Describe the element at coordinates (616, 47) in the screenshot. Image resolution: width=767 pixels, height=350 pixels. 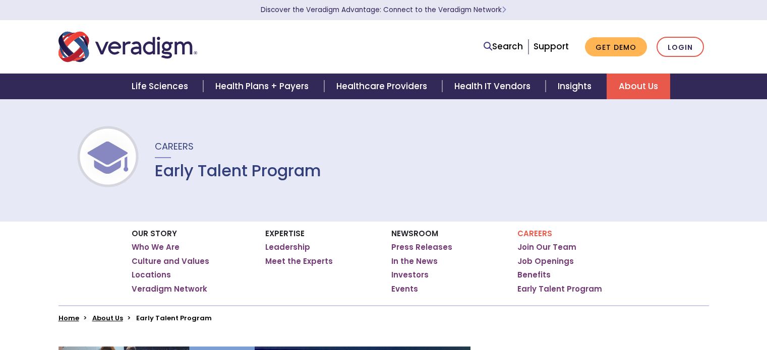
I see `a: Get Demo` at that location.